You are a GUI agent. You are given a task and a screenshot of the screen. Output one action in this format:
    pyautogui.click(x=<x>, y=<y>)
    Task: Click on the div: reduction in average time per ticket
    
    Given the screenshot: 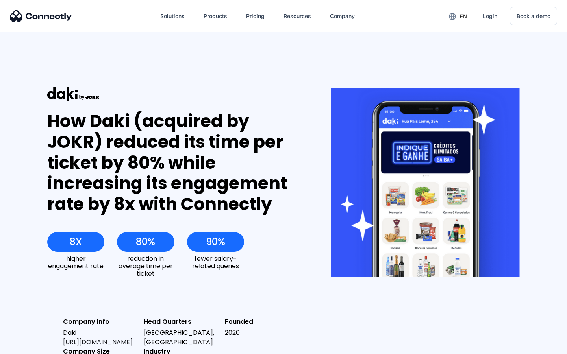 What is the action you would take?
    pyautogui.click(x=145, y=267)
    